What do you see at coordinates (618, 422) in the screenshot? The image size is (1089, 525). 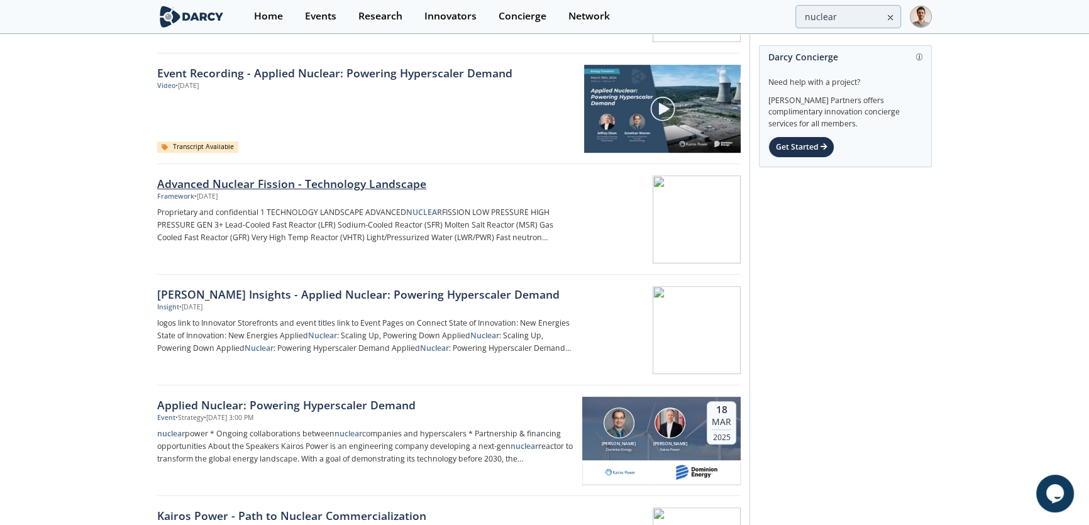 I see `img: Jonathan Warren` at bounding box center [618, 422].